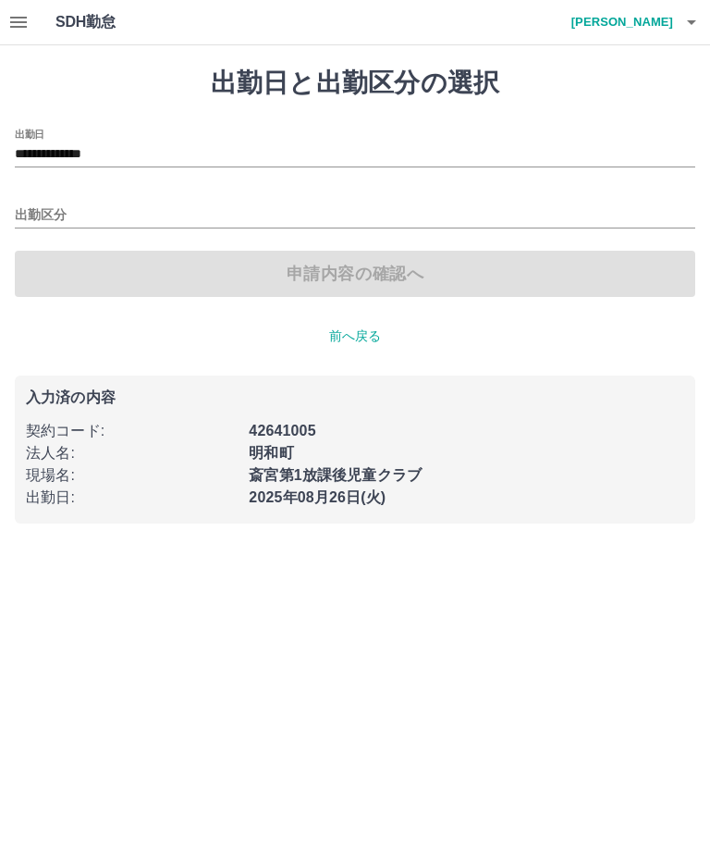 The width and height of the screenshot is (710, 852). What do you see at coordinates (282, 430) in the screenshot?
I see `b: 42641005` at bounding box center [282, 430].